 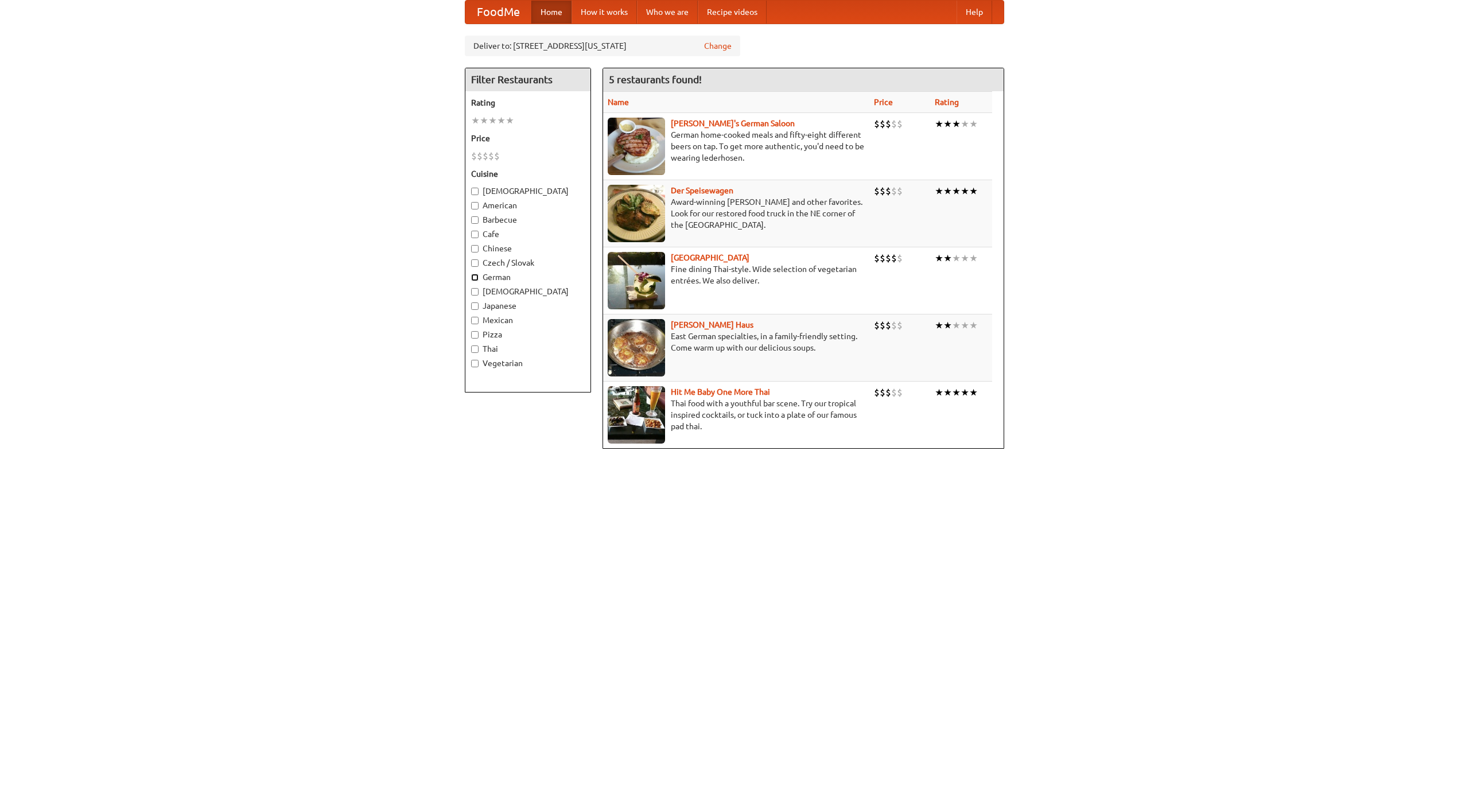 What do you see at coordinates (637, 347) in the screenshot?
I see `img: kohlhaus.jpg` at bounding box center [637, 347].